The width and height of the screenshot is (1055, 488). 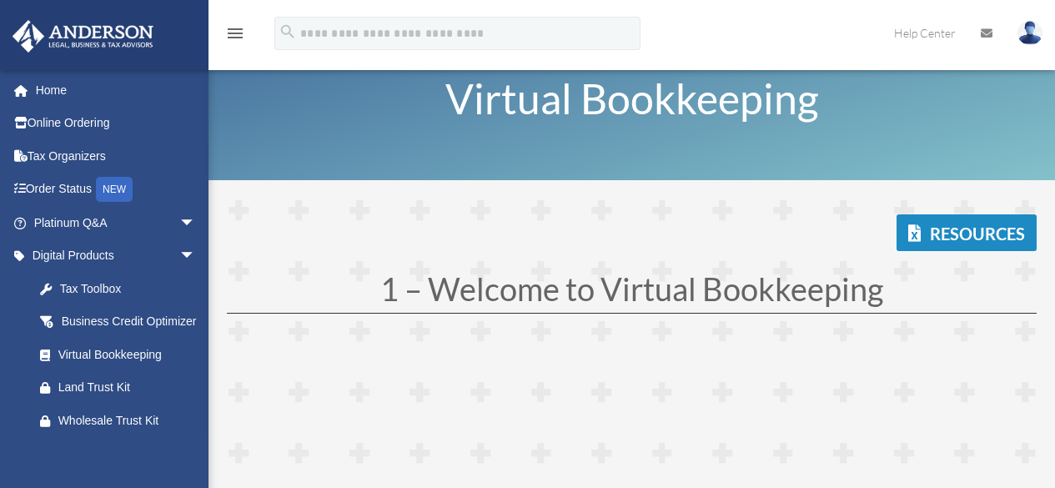 What do you see at coordinates (114, 189) in the screenshot?
I see `div: NEW` at bounding box center [114, 189].